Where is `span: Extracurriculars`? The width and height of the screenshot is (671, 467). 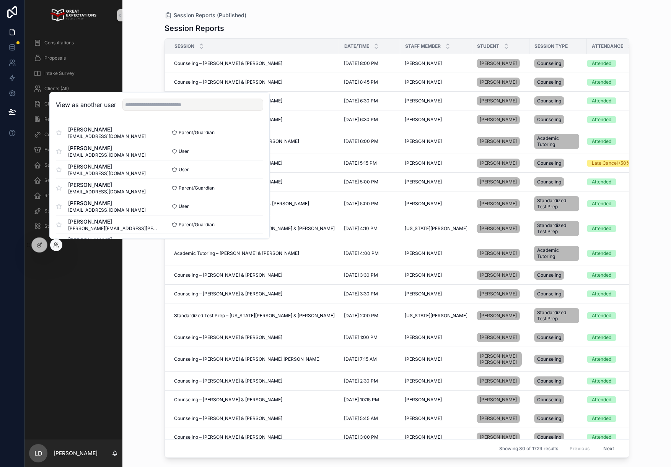
span: Extracurriculars is located at coordinates (62, 150).